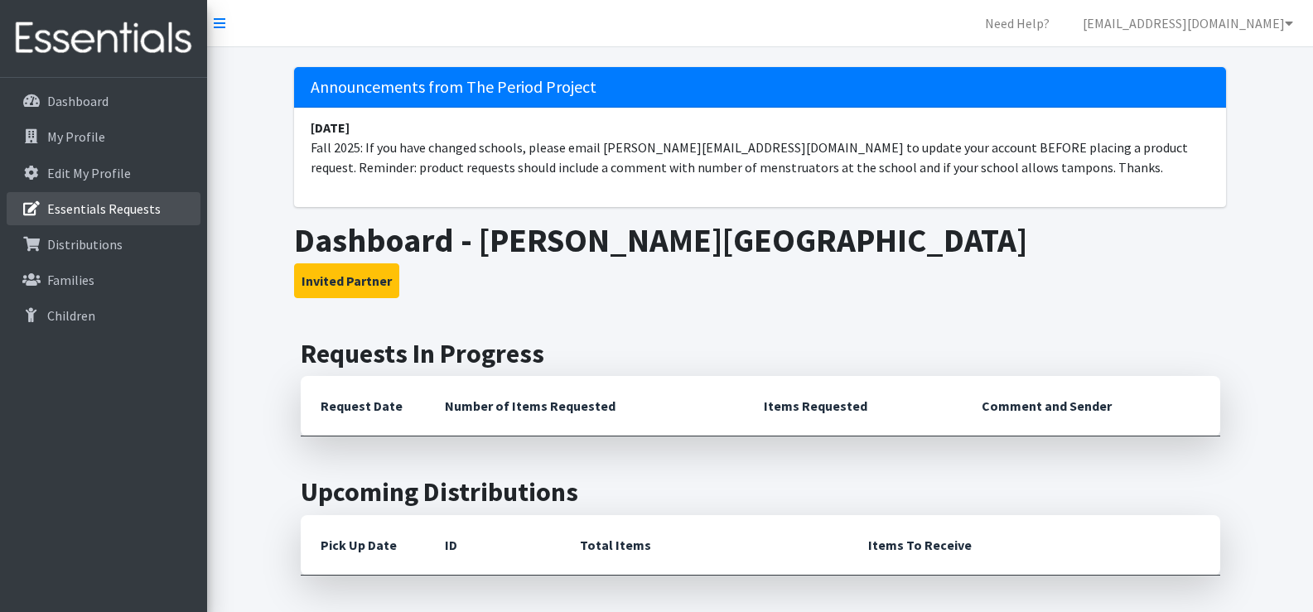  Describe the element at coordinates (585, 406) in the screenshot. I see `th: Number of Items Requested` at that location.